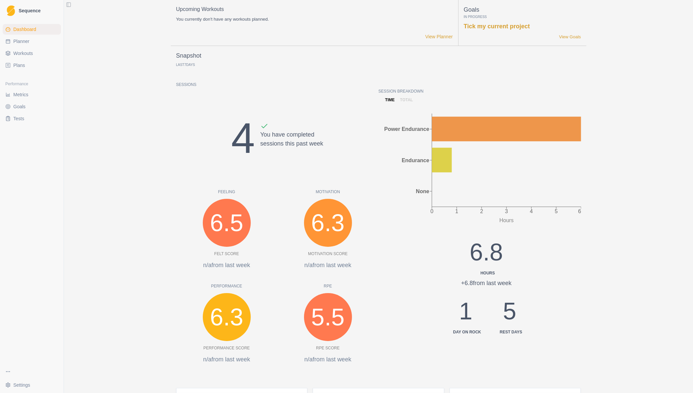 Image resolution: width=693 pixels, height=393 pixels. Describe the element at coordinates (32, 95) in the screenshot. I see `a: Metrics` at that location.